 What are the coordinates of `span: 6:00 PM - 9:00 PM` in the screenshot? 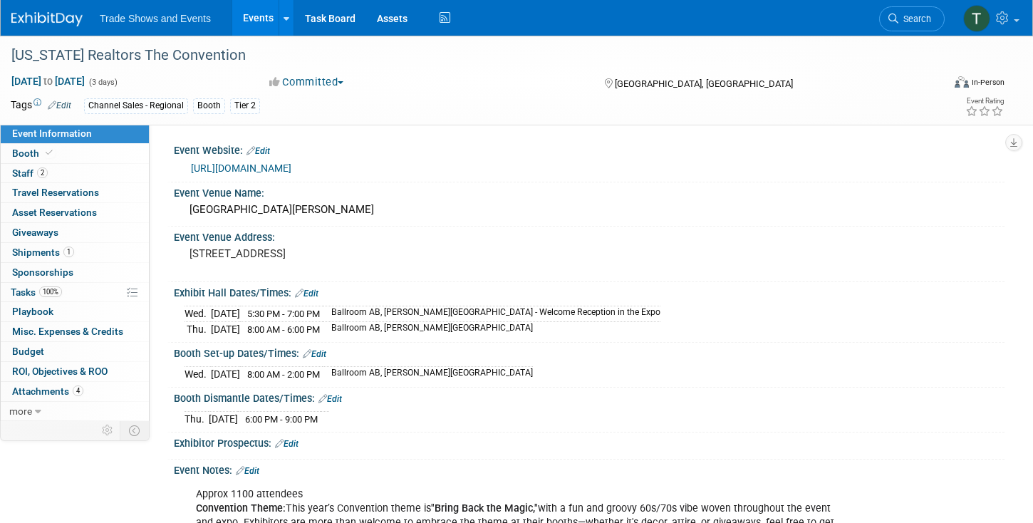 It's located at (281, 419).